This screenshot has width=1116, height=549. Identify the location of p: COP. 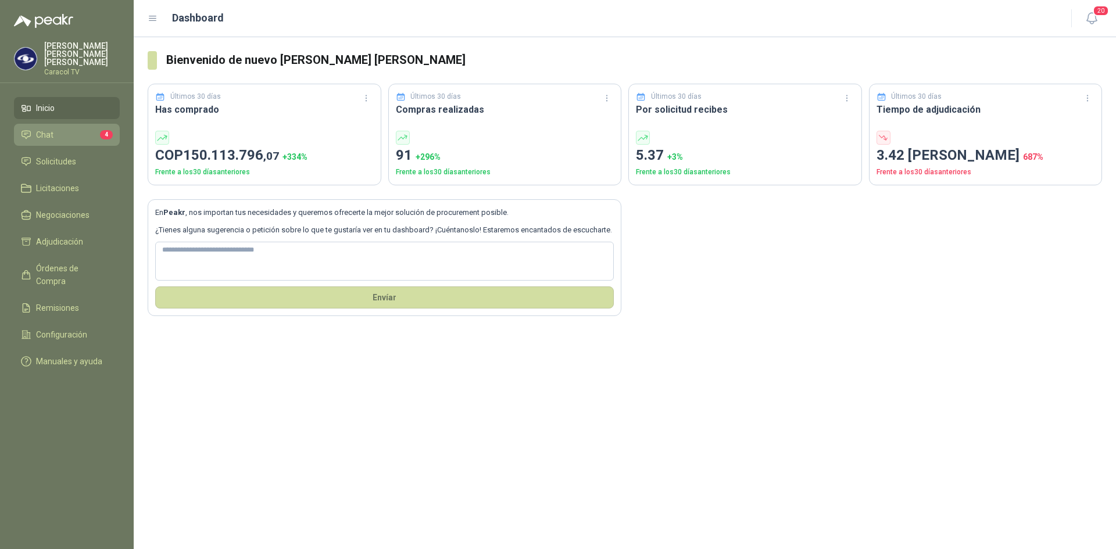
(264, 156).